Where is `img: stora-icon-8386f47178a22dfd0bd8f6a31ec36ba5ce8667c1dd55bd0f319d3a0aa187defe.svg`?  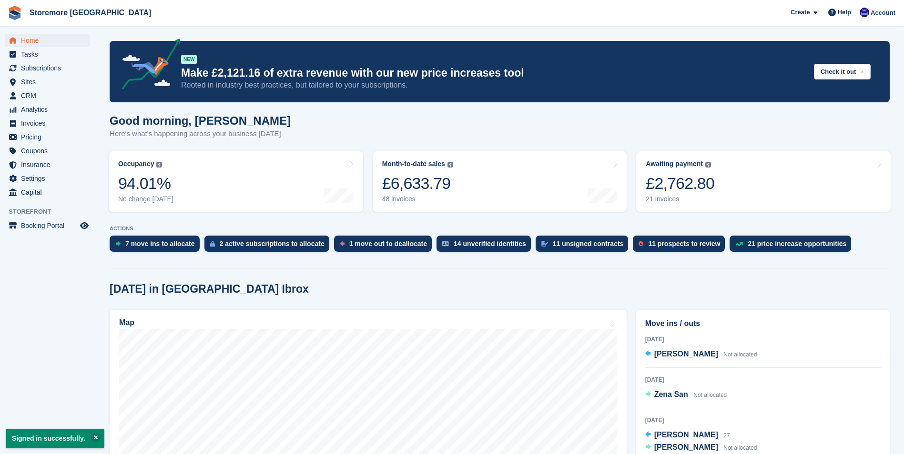
img: stora-icon-8386f47178a22dfd0bd8f6a31ec36ba5ce8667c1dd55bd0f319d3a0aa187defe.svg is located at coordinates (15, 13).